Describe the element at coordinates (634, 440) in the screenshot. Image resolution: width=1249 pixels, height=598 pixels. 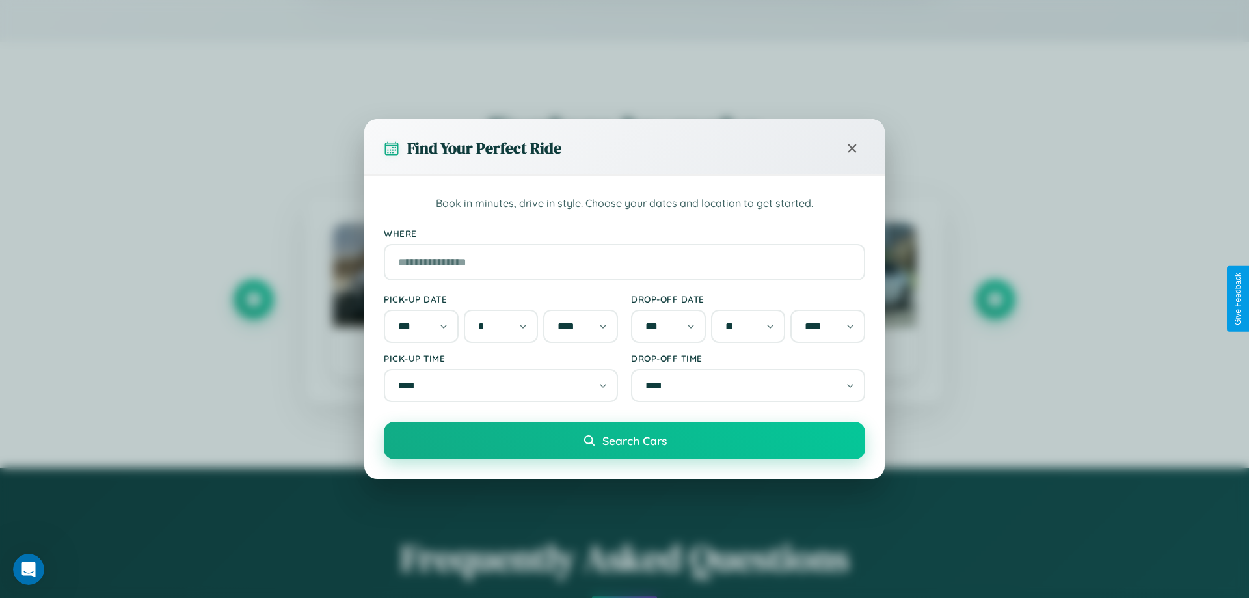
I see `span: Search Cars` at that location.